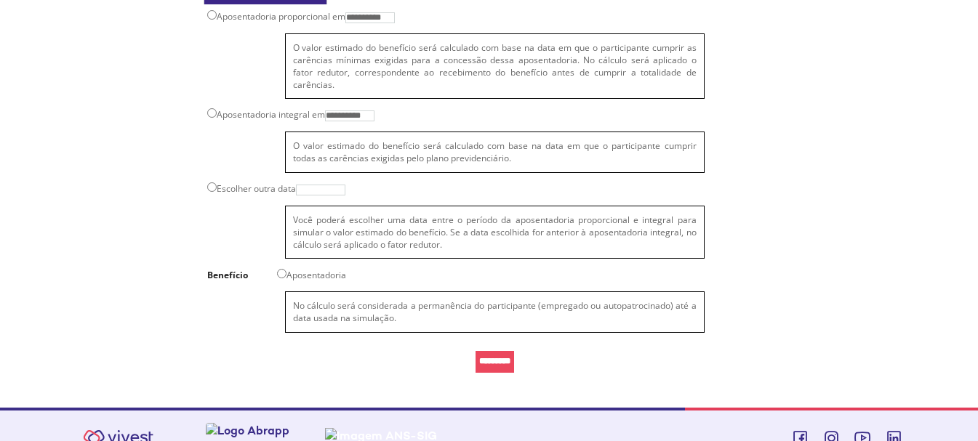  I want to click on td: Aposentadoria proporcional em, so click(494, 17).